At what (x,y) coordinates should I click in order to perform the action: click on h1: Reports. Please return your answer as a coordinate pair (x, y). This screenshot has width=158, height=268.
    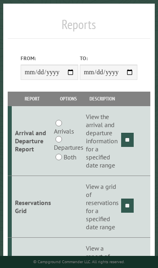
    Looking at the image, I should click on (78, 27).